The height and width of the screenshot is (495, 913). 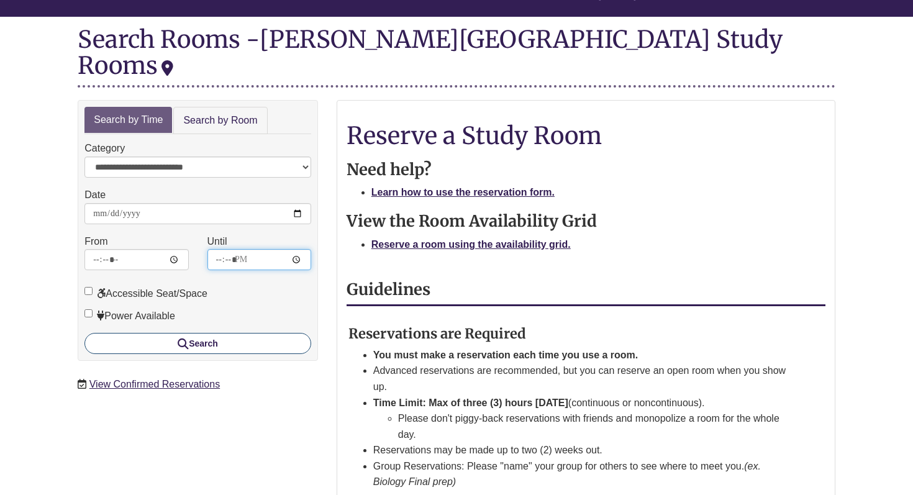 I want to click on li: Group Reservations: Please "name" your group for others to see where to meet you., so click(x=584, y=474).